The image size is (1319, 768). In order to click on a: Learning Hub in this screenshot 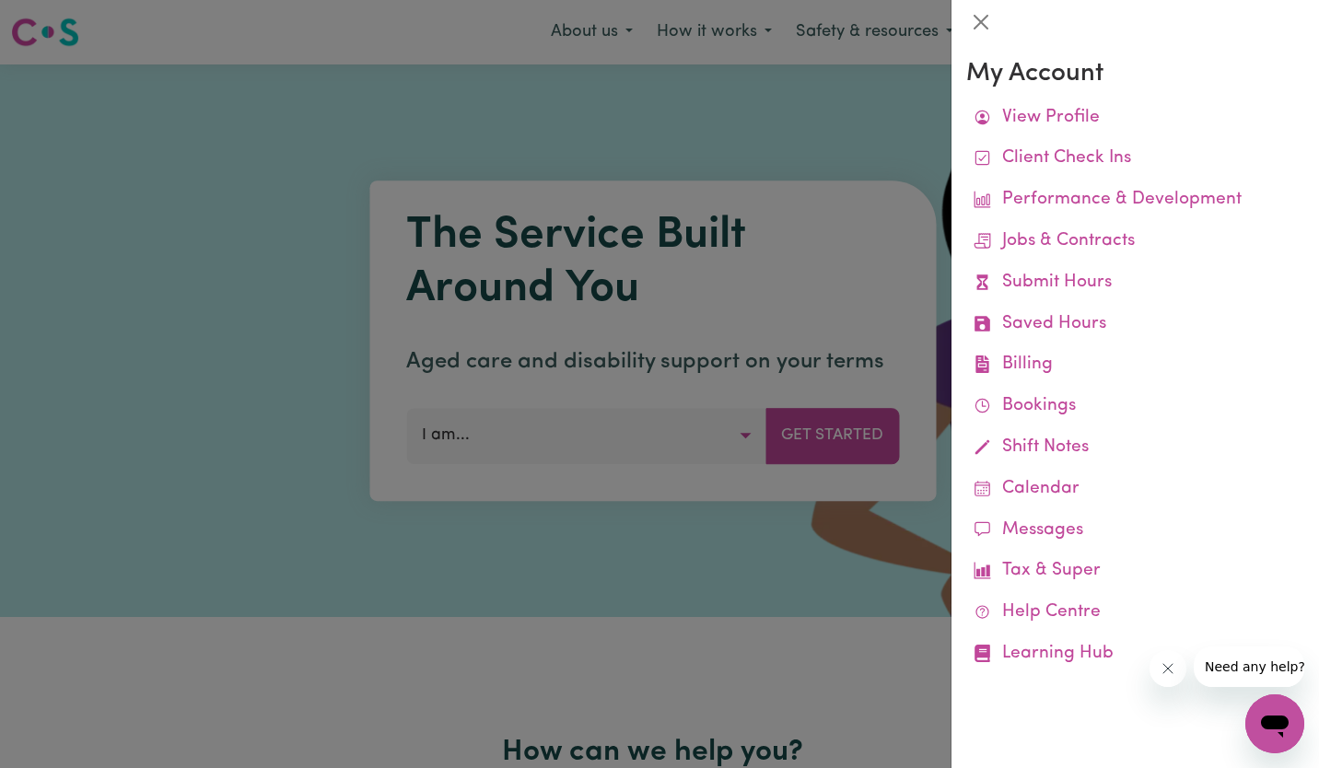, I will do `click(1135, 654)`.